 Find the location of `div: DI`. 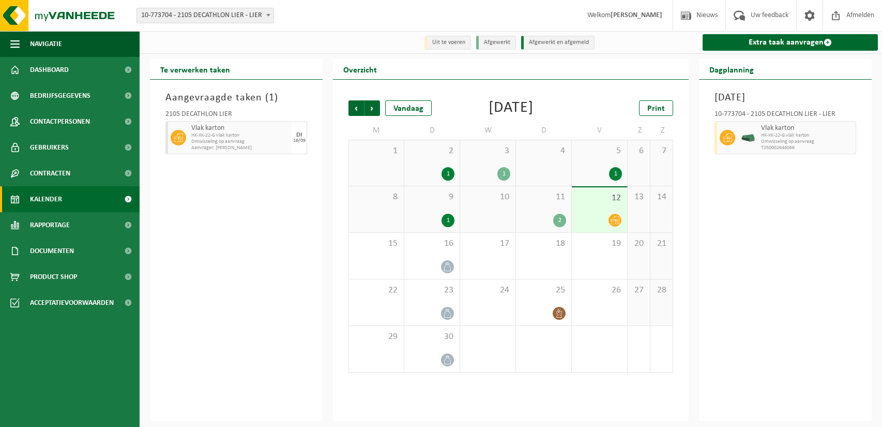

div: DI is located at coordinates (299, 135).